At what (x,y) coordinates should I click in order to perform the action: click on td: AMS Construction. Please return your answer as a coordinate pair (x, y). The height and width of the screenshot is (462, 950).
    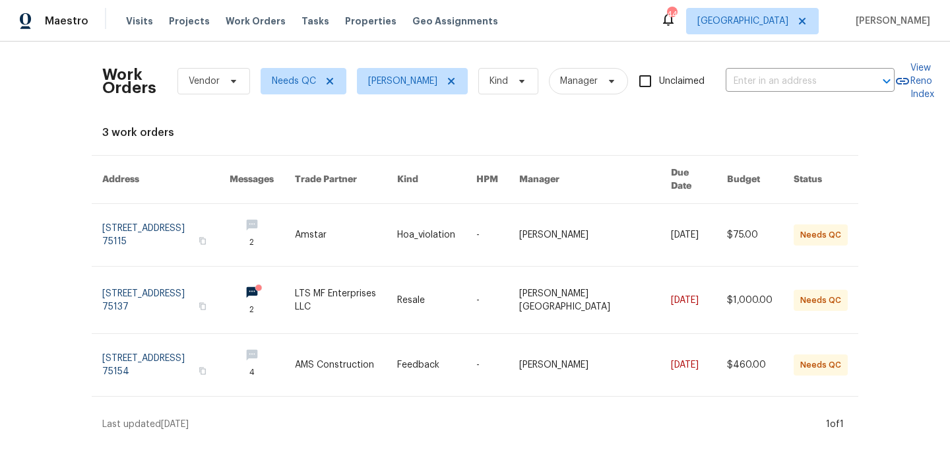
    Looking at the image, I should click on (335, 365).